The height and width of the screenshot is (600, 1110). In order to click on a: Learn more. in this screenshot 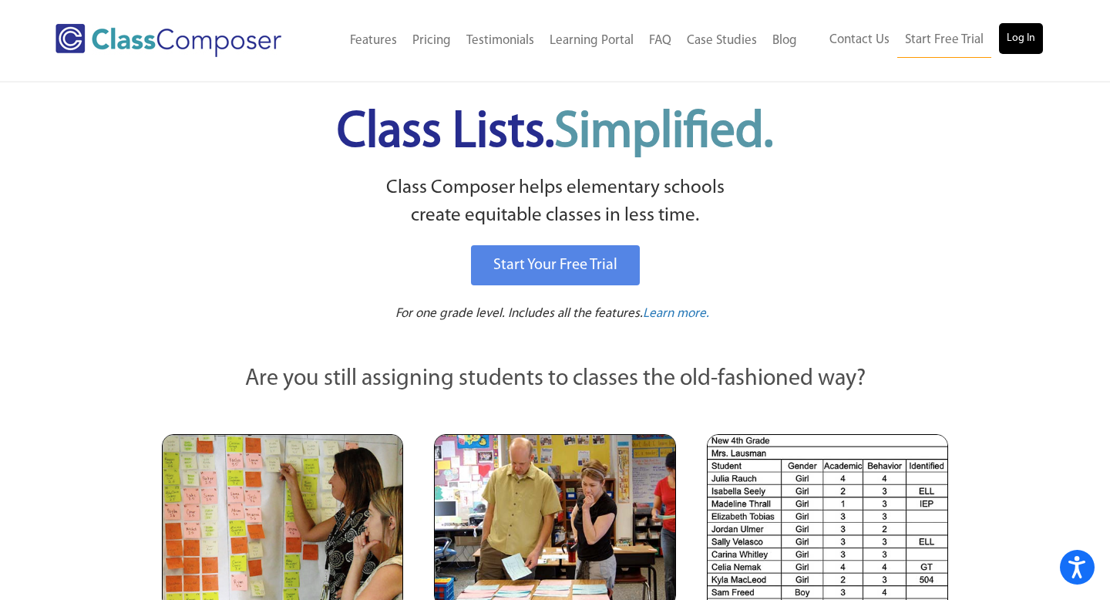, I will do `click(676, 314)`.